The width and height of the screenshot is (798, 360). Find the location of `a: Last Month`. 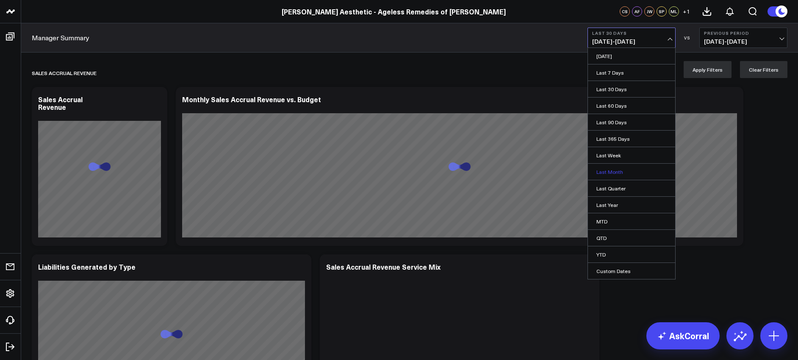

a: Last Month is located at coordinates (632, 172).